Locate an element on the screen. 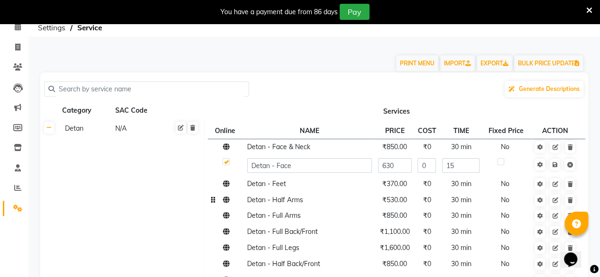  div: You have a payment due from 86 days is located at coordinates (279, 12).